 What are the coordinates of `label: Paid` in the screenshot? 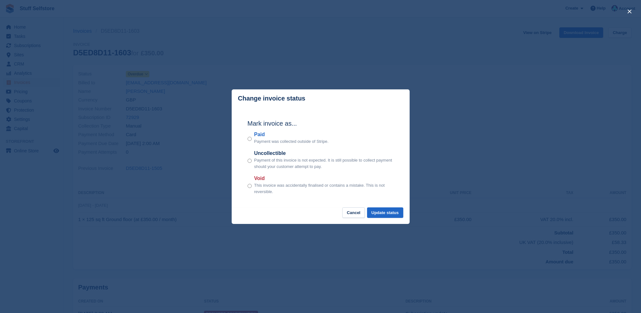 It's located at (291, 134).